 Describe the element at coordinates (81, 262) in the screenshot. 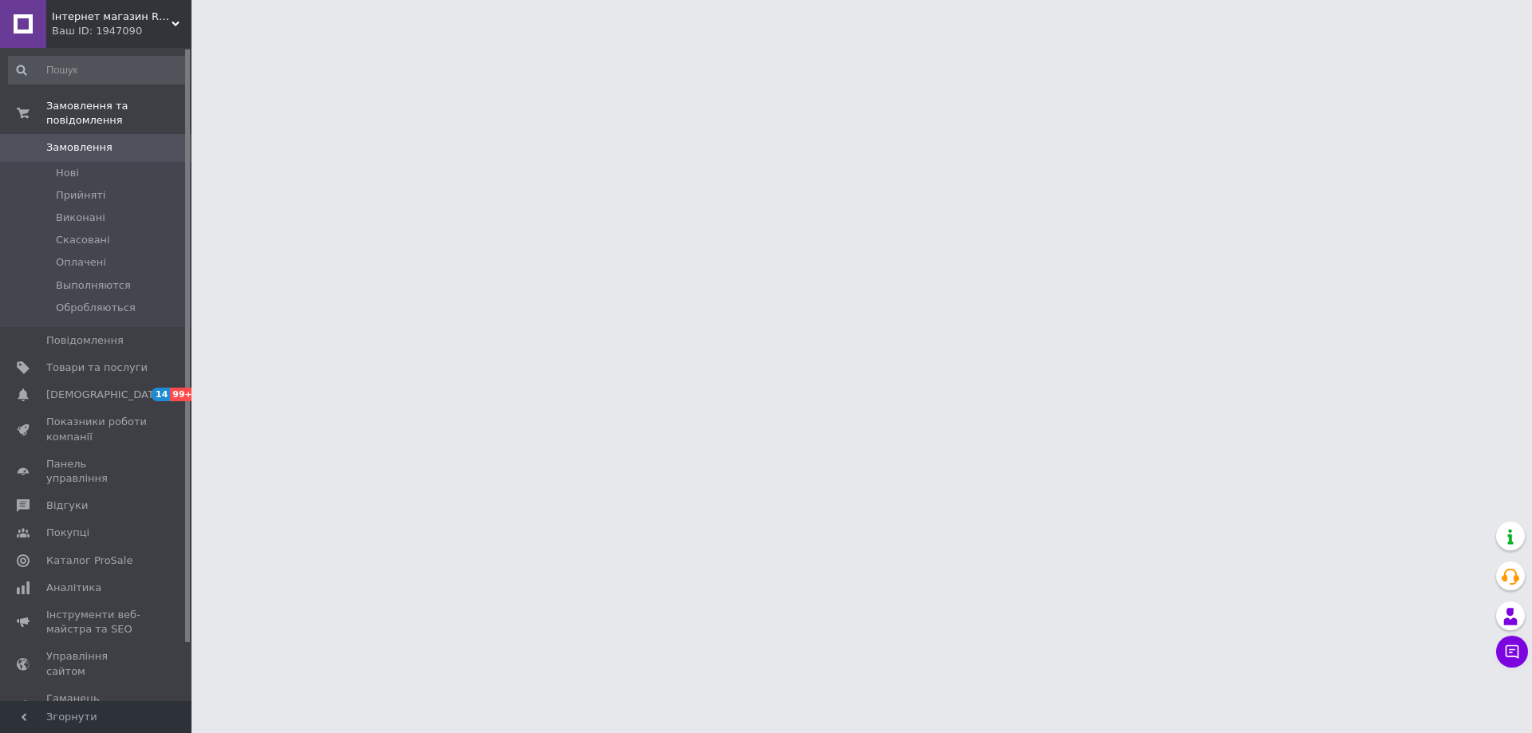

I see `span: Оплачені` at that location.